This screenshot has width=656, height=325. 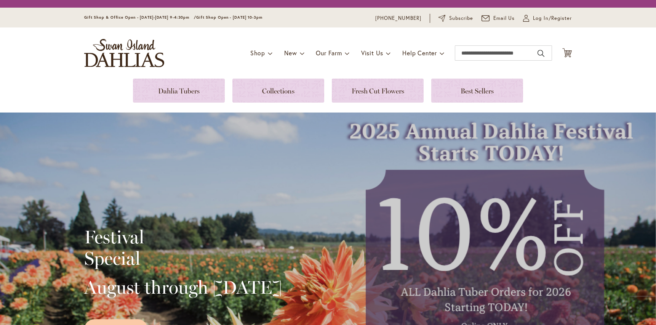 What do you see at coordinates (552, 18) in the screenshot?
I see `span: Log In/Register` at bounding box center [552, 18].